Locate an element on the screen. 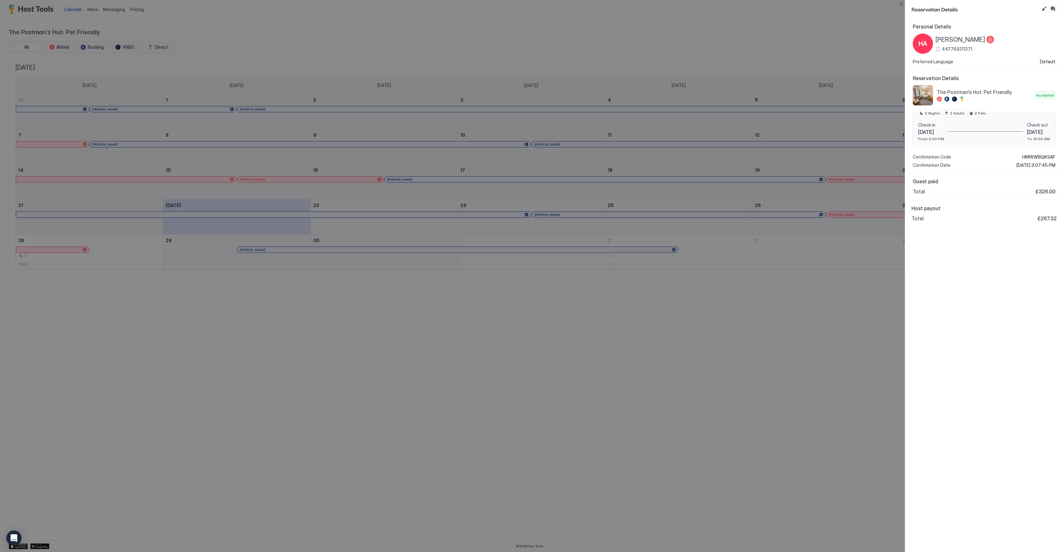 The height and width of the screenshot is (552, 1063). button: Edit reservation is located at coordinates (1044, 9).